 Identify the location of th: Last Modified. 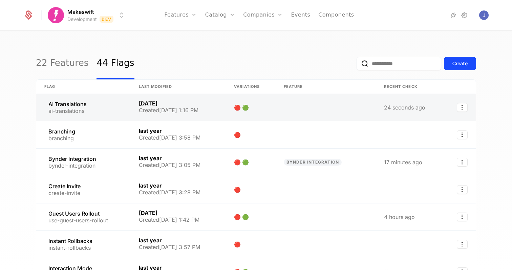
(178, 87).